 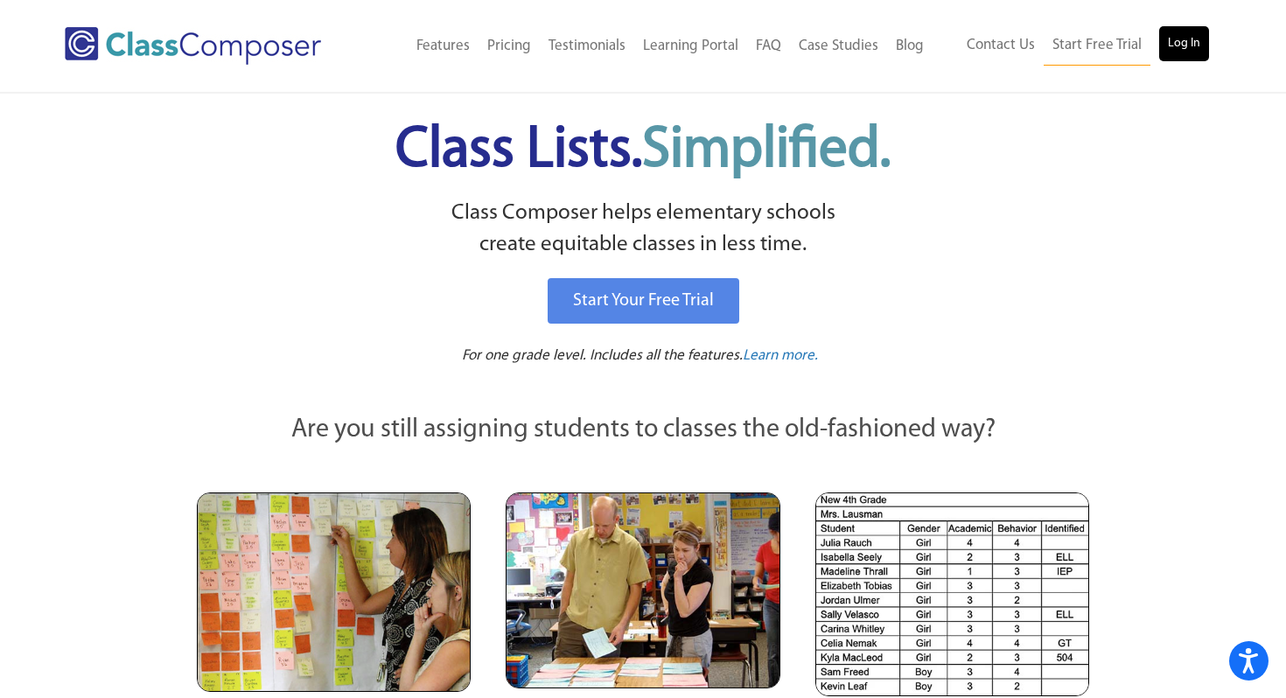 I want to click on p: Are you still assigning students to classes the old-fashioned way?, so click(x=643, y=430).